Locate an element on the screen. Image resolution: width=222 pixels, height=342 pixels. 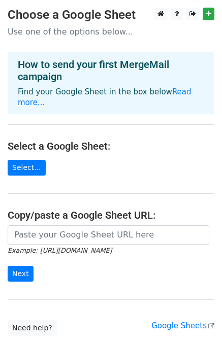
p: Use one of the options below... is located at coordinates (111, 31).